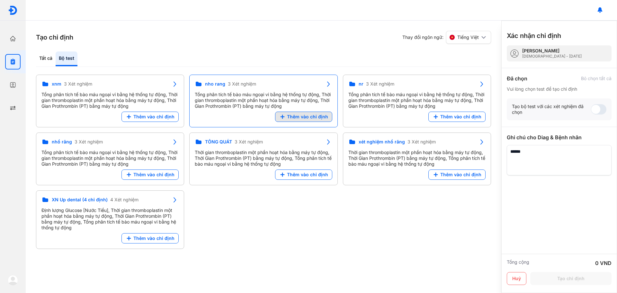 The width and height of the screenshot is (617, 293). What do you see at coordinates (447, 37) in the screenshot?
I see `div: Thay đổi ngôn ngữ:` at bounding box center [447, 37].